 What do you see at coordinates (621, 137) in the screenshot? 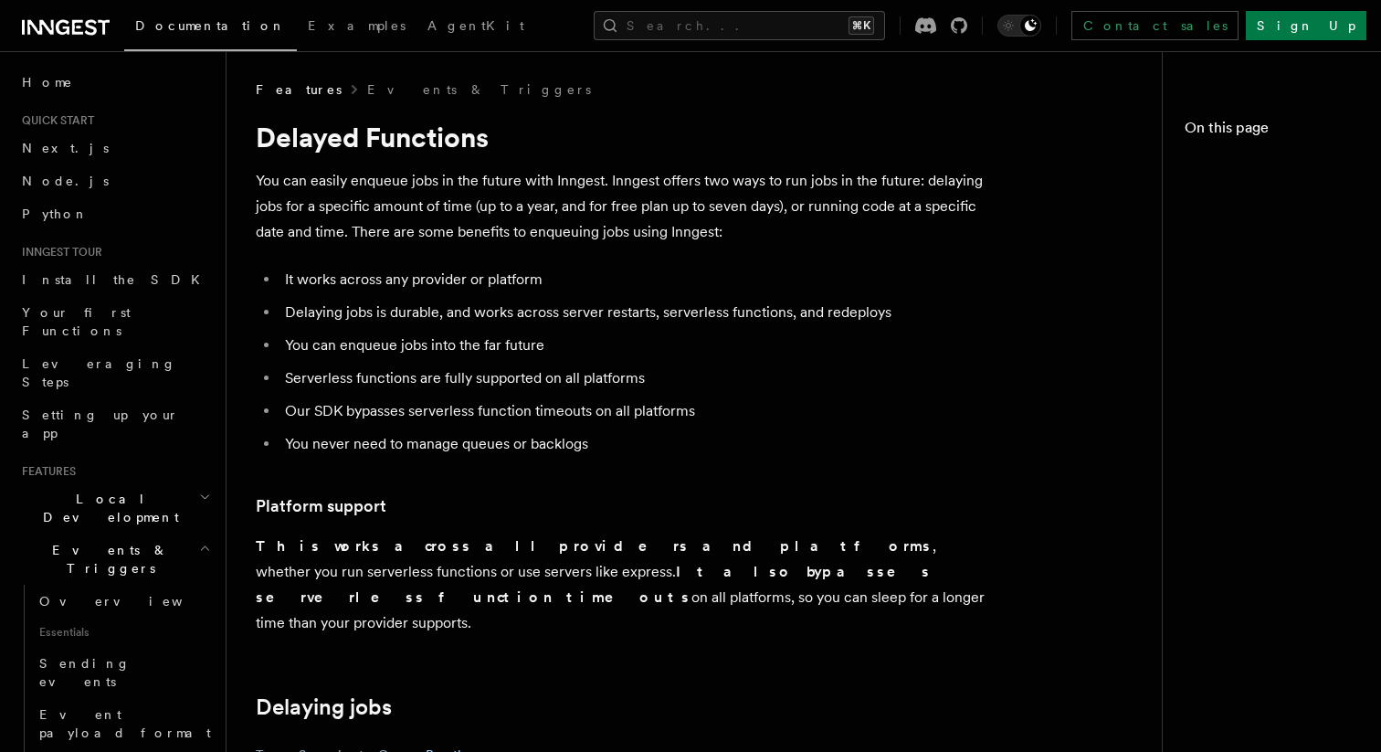
I see `h1: Delayed Functions` at bounding box center [621, 137].